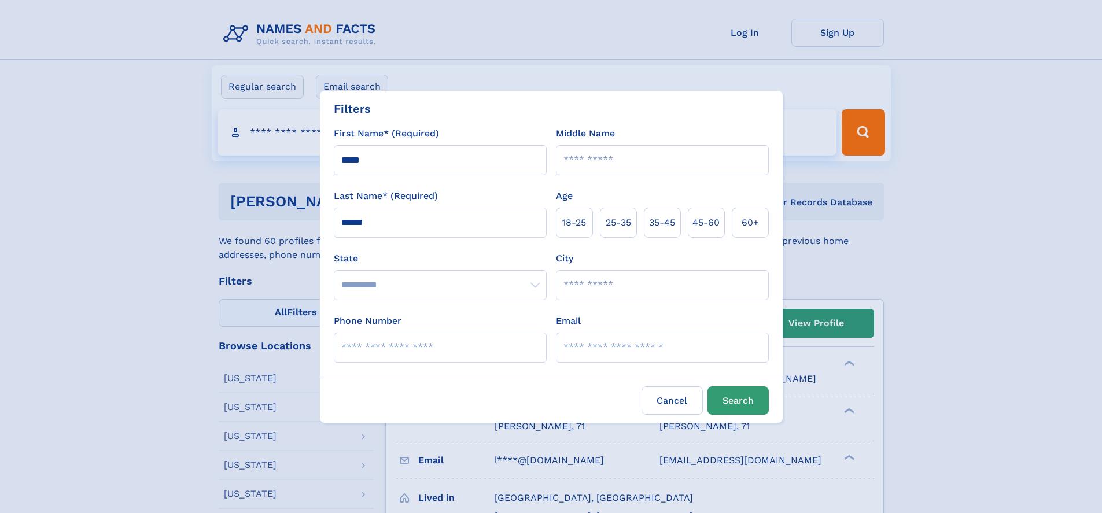  I want to click on label: Email, so click(568, 321).